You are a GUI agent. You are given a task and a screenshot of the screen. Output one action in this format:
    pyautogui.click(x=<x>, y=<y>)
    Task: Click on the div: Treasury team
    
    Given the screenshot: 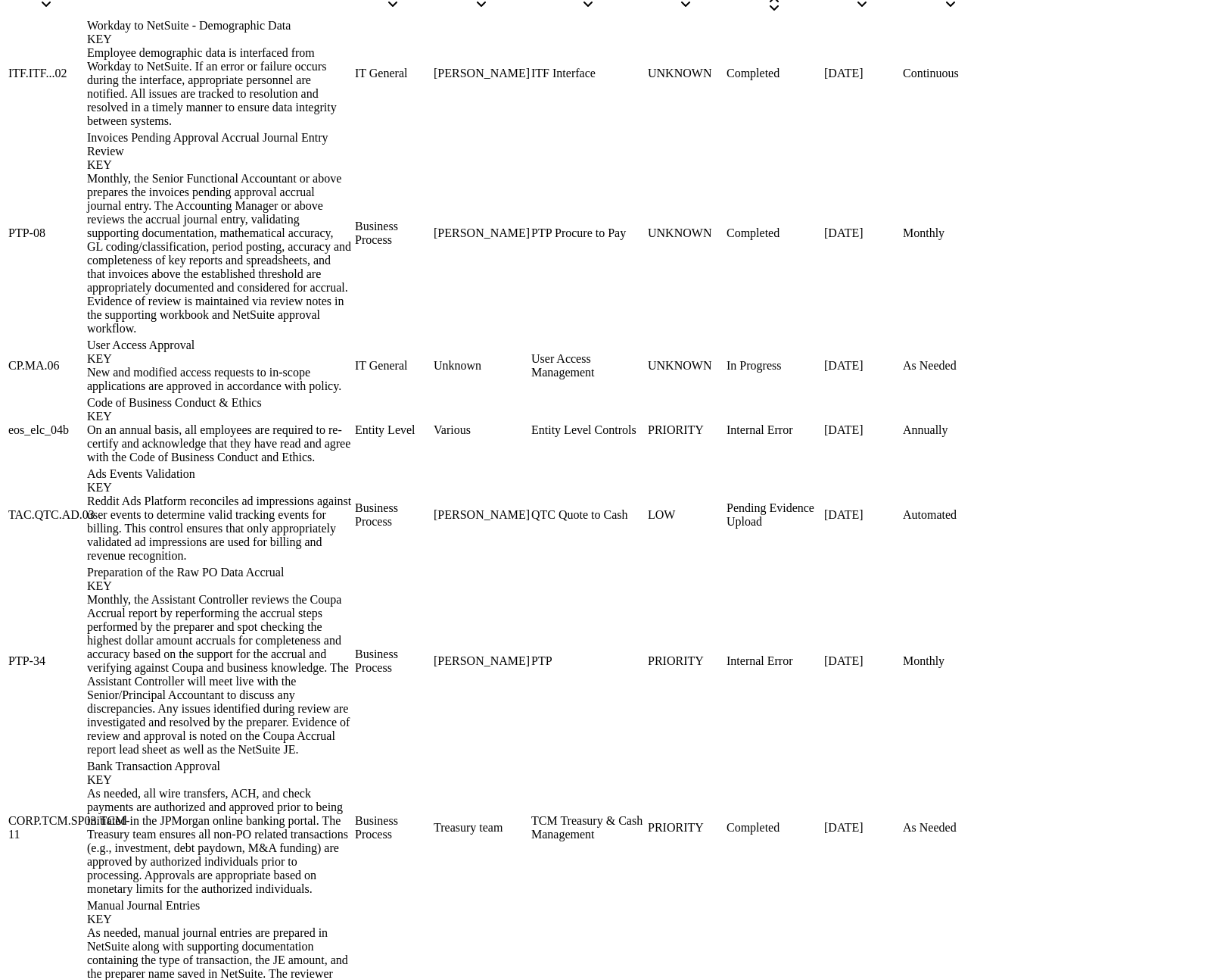 What is the action you would take?
    pyautogui.click(x=481, y=827)
    